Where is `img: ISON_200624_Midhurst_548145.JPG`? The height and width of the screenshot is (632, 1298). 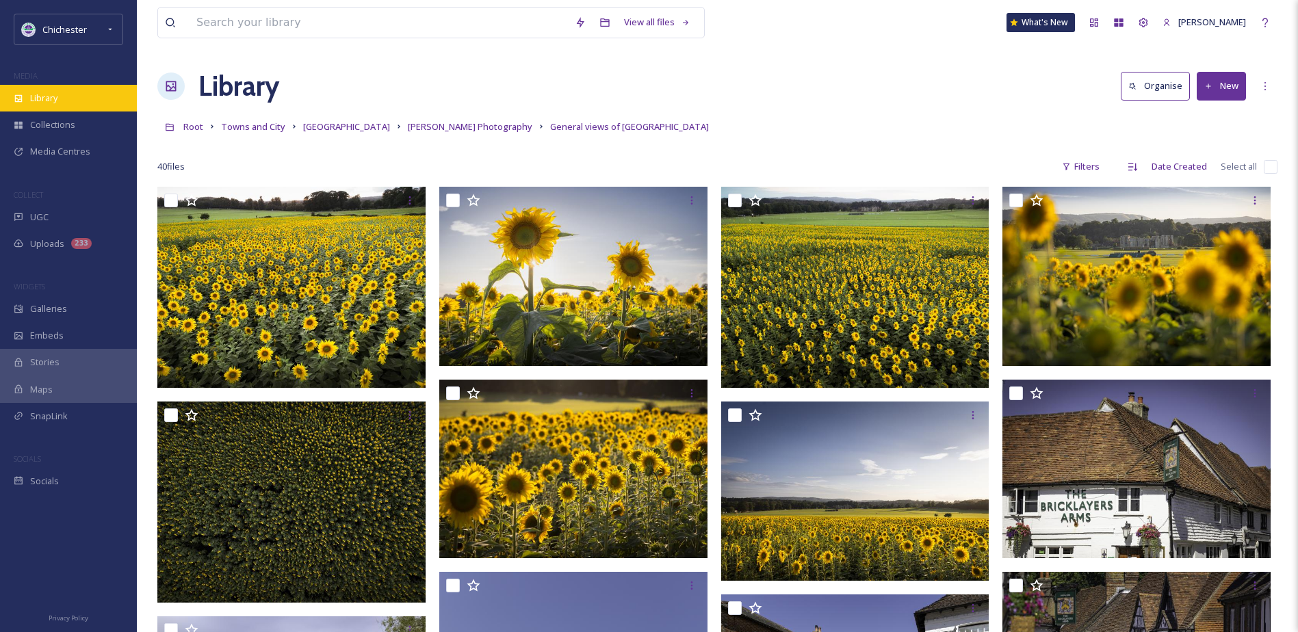 img: ISON_200624_Midhurst_548145.JPG is located at coordinates (1137, 469).